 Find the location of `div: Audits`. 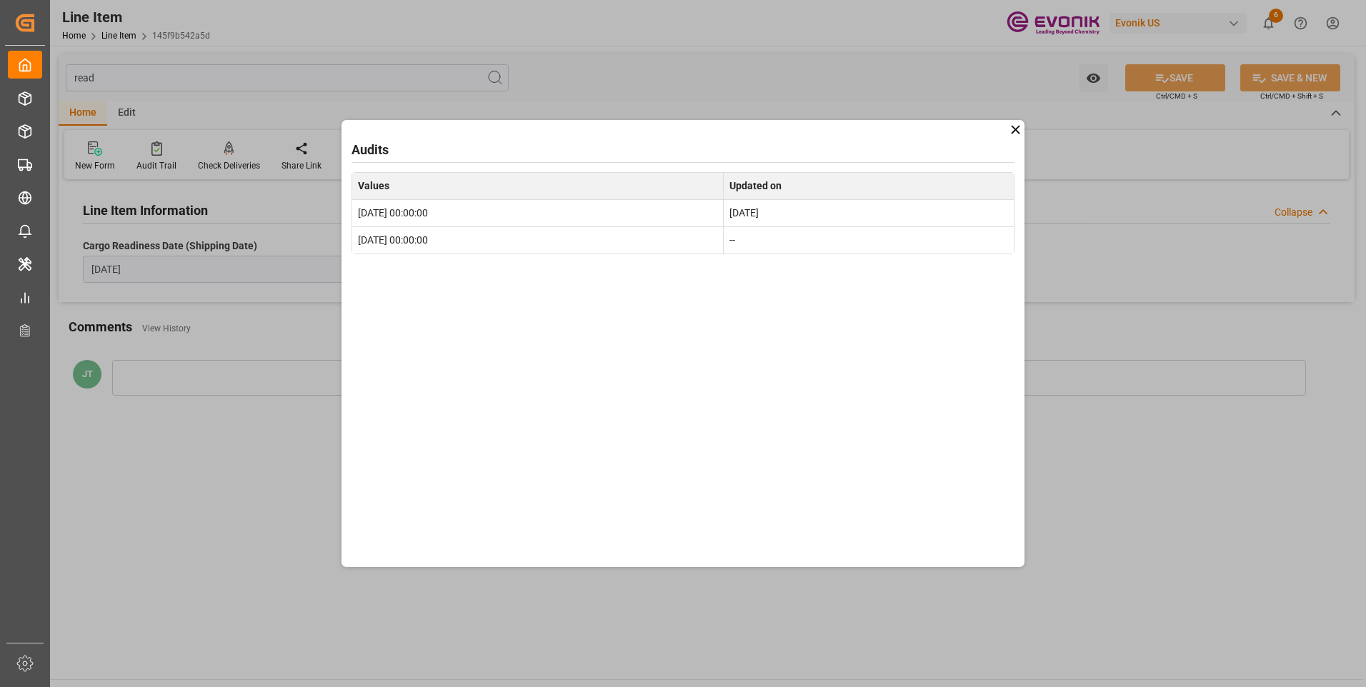

div: Audits is located at coordinates (683, 149).